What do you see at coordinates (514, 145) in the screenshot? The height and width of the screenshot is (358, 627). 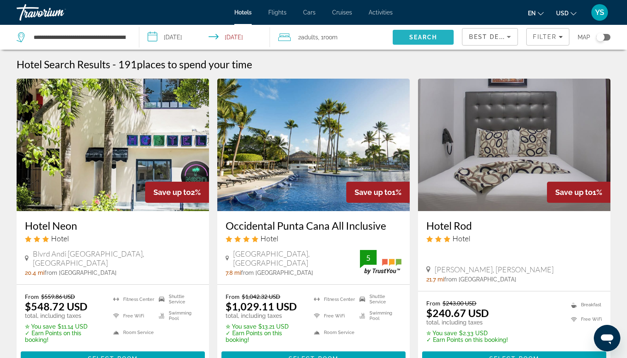 I see `img: Hotel Rod` at bounding box center [514, 145].